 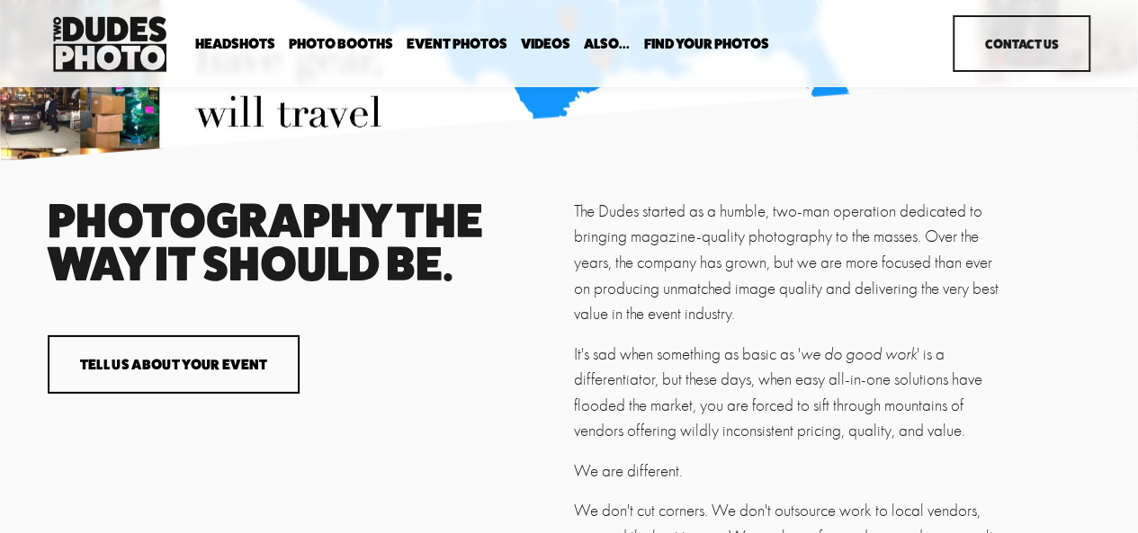 What do you see at coordinates (788, 393) in the screenshot?
I see `p: It's sad when something as basic as ' ' is a differentiator, but these days, when easy all-in-one...` at bounding box center [788, 393].